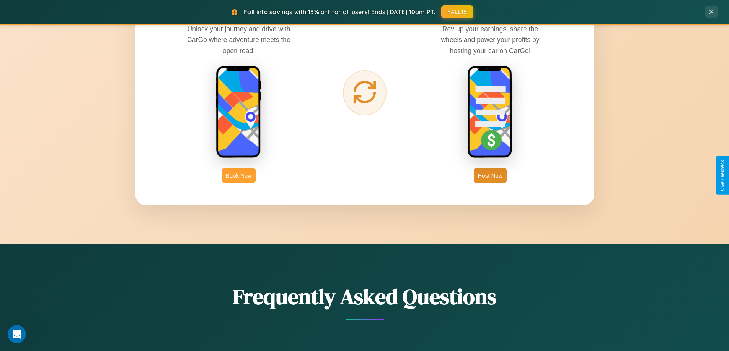 Image resolution: width=729 pixels, height=351 pixels. I want to click on button: Book Now, so click(239, 176).